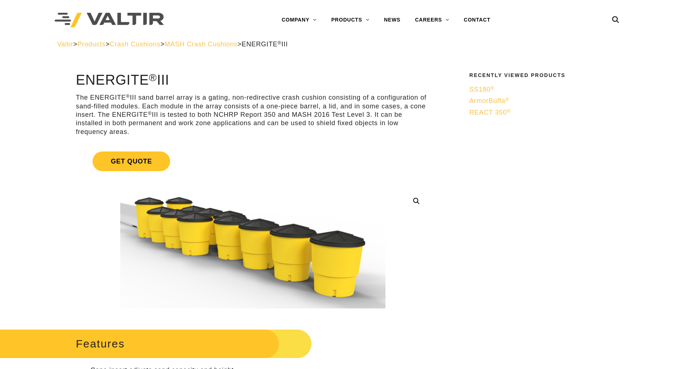 This screenshot has height=369, width=674. Describe the element at coordinates (201, 44) in the screenshot. I see `span: MASH Crash Cushions` at that location.